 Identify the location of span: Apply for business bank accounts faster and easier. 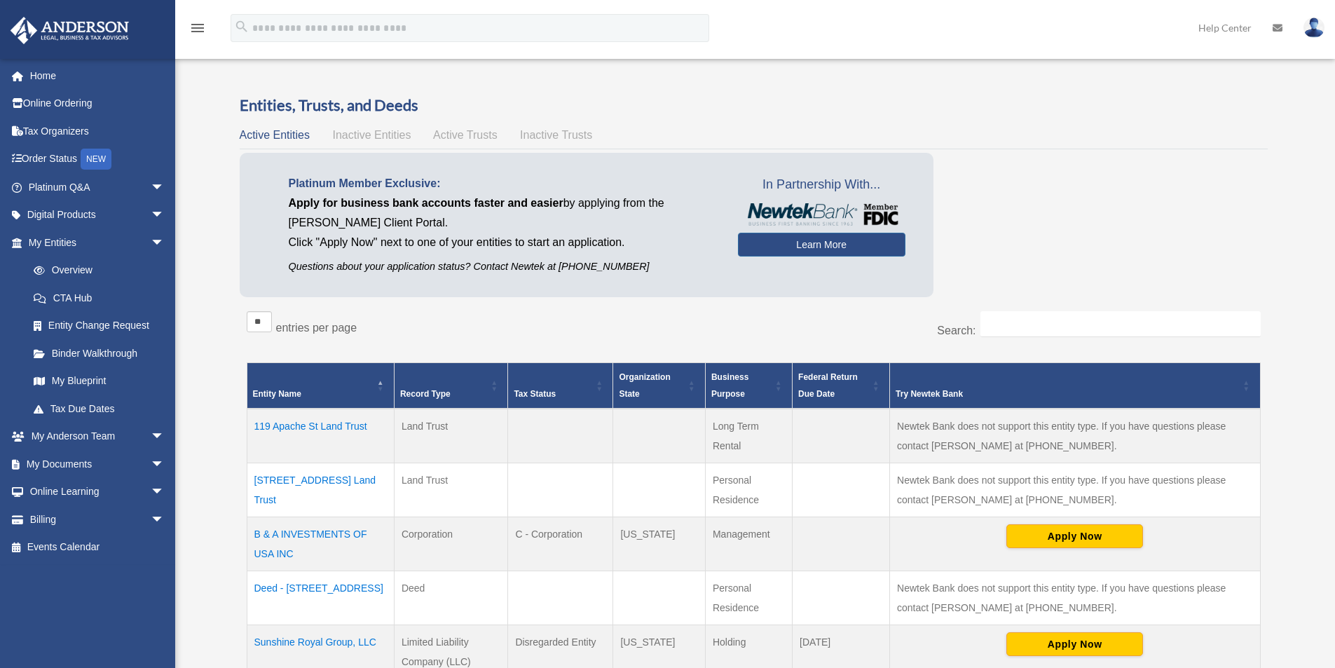
(426, 203).